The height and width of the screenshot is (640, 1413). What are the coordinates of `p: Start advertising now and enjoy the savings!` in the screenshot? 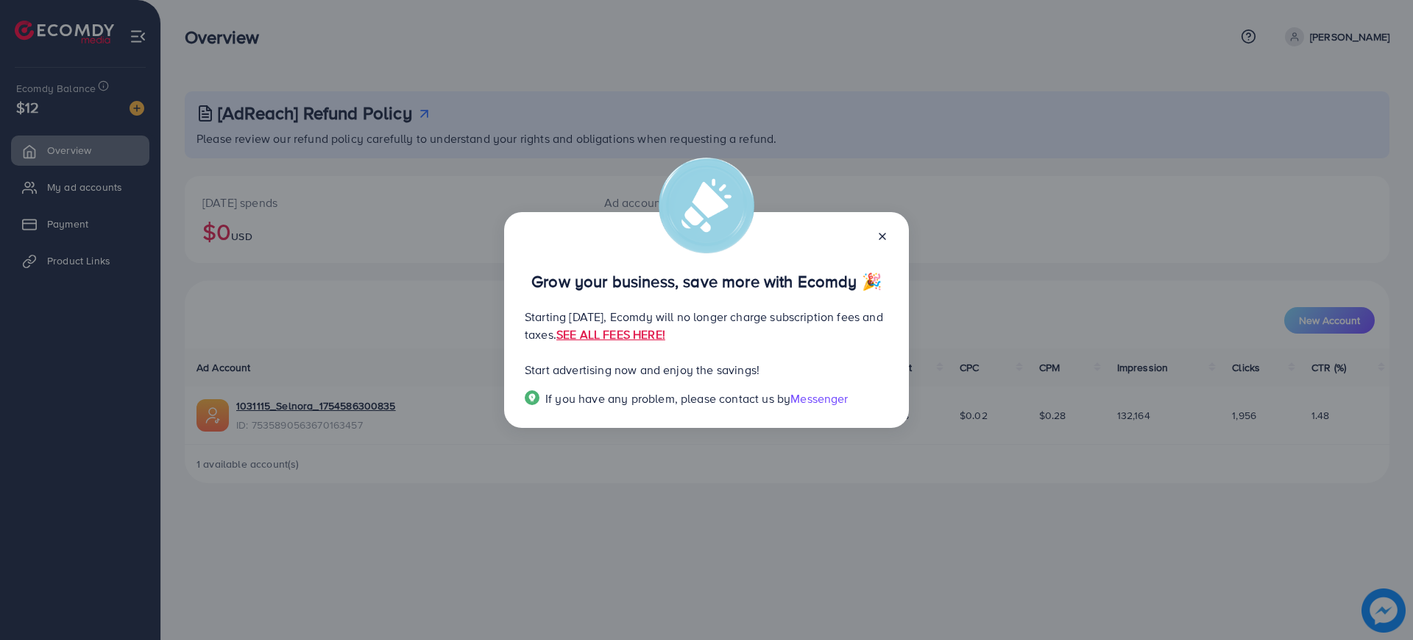 It's located at (707, 370).